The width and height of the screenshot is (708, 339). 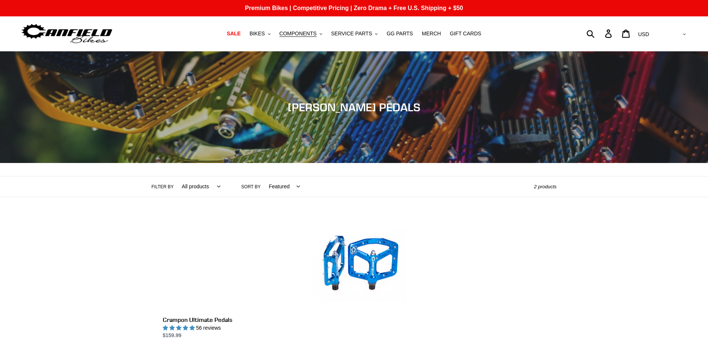 What do you see at coordinates (260, 33) in the screenshot?
I see `button: BIKES` at bounding box center [260, 33].